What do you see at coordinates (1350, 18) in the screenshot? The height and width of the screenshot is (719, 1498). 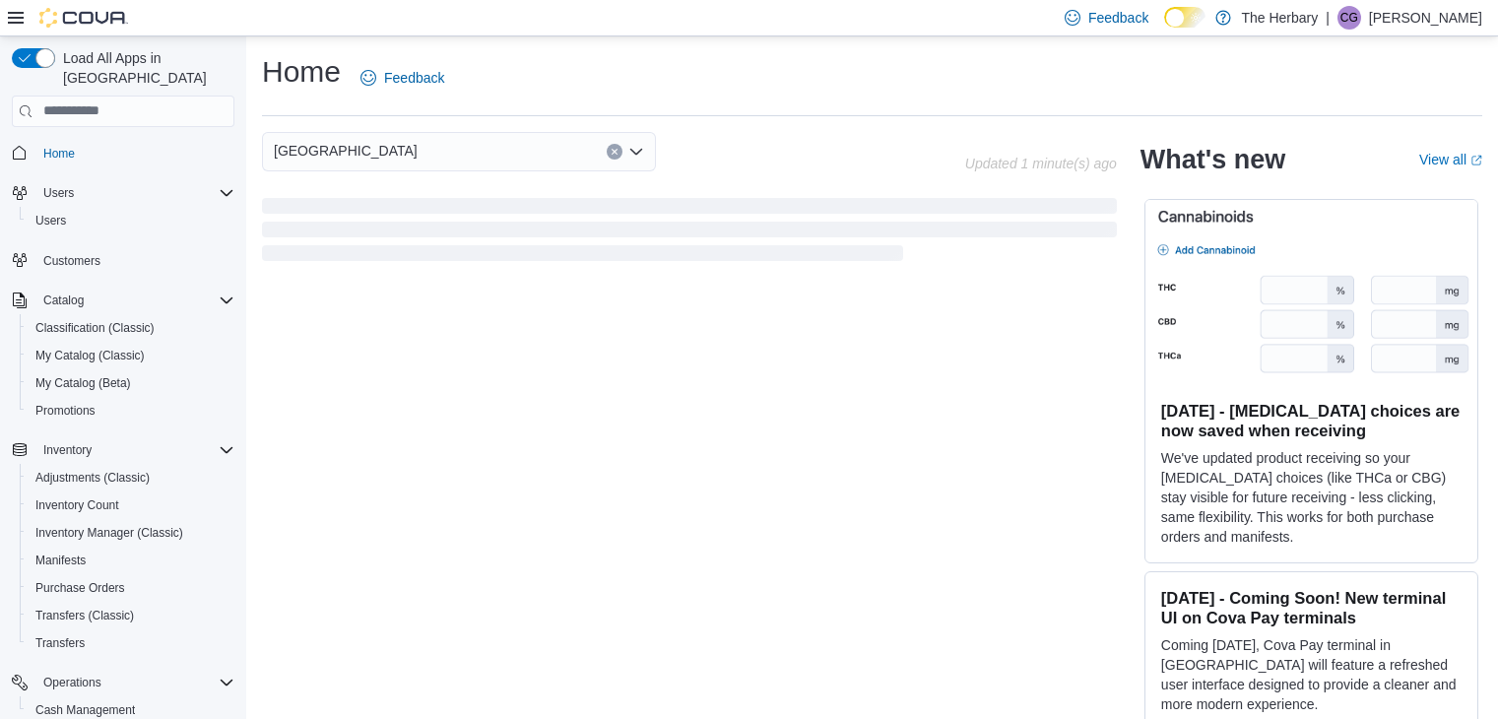 I see `div: Chelsea Grahn` at bounding box center [1350, 18].